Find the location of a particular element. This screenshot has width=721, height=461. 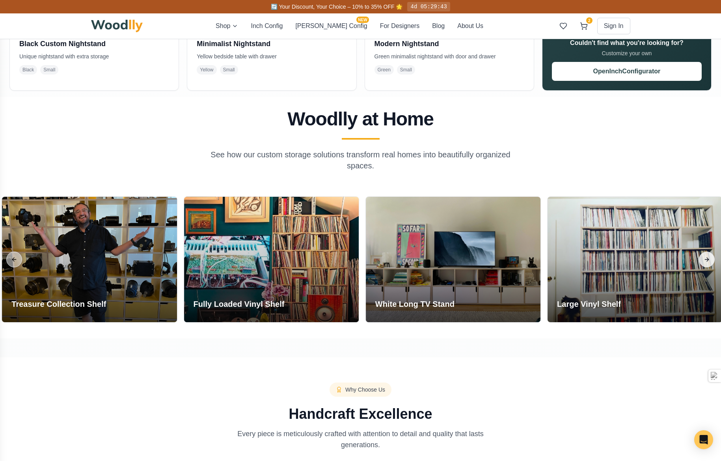

span: 🔄 Your Discount, Your Choice – 10% to 35% OFF 🌟 is located at coordinates (336, 7).